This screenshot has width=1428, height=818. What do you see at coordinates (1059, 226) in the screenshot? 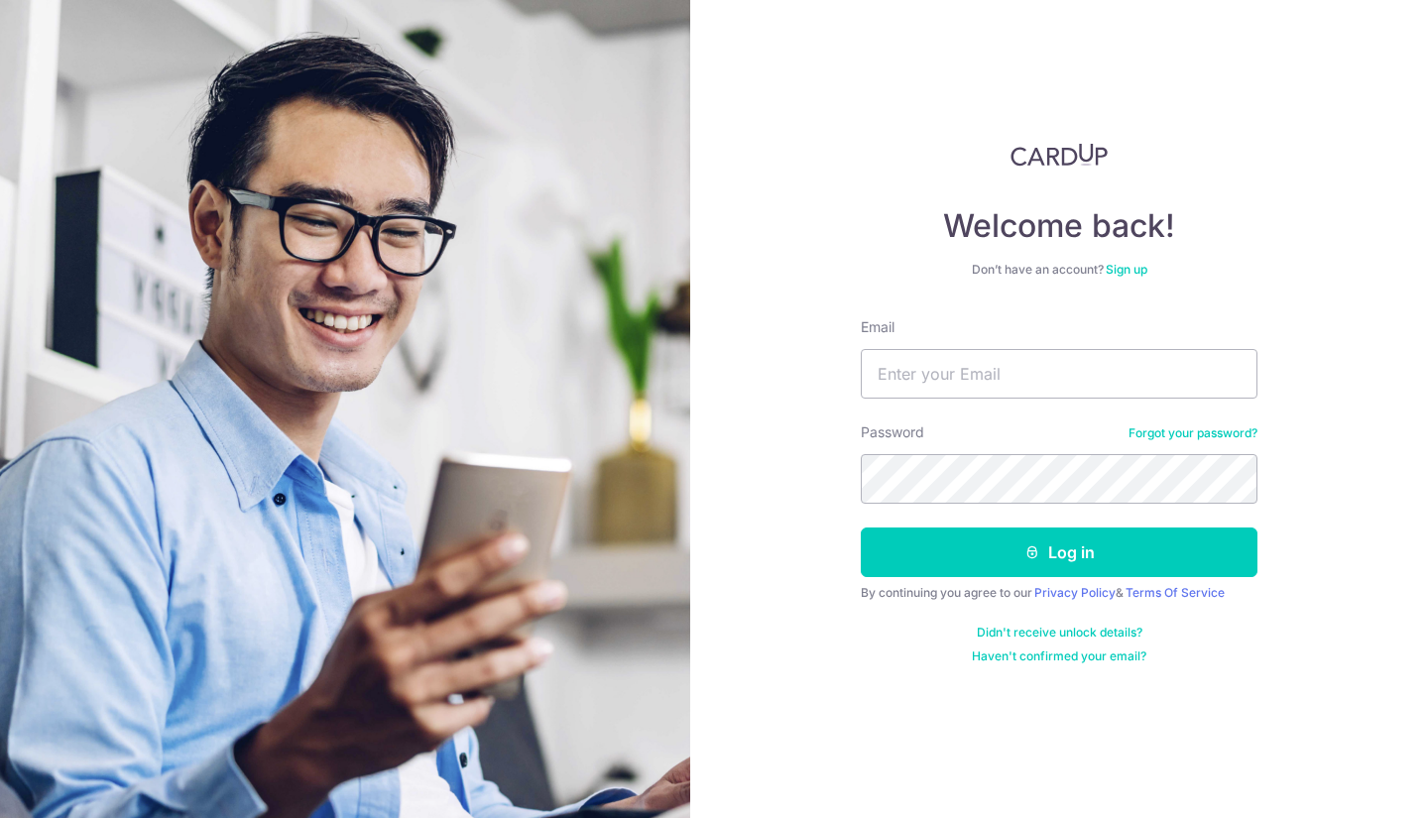
I see `h4: Welcome back!` at bounding box center [1059, 226].